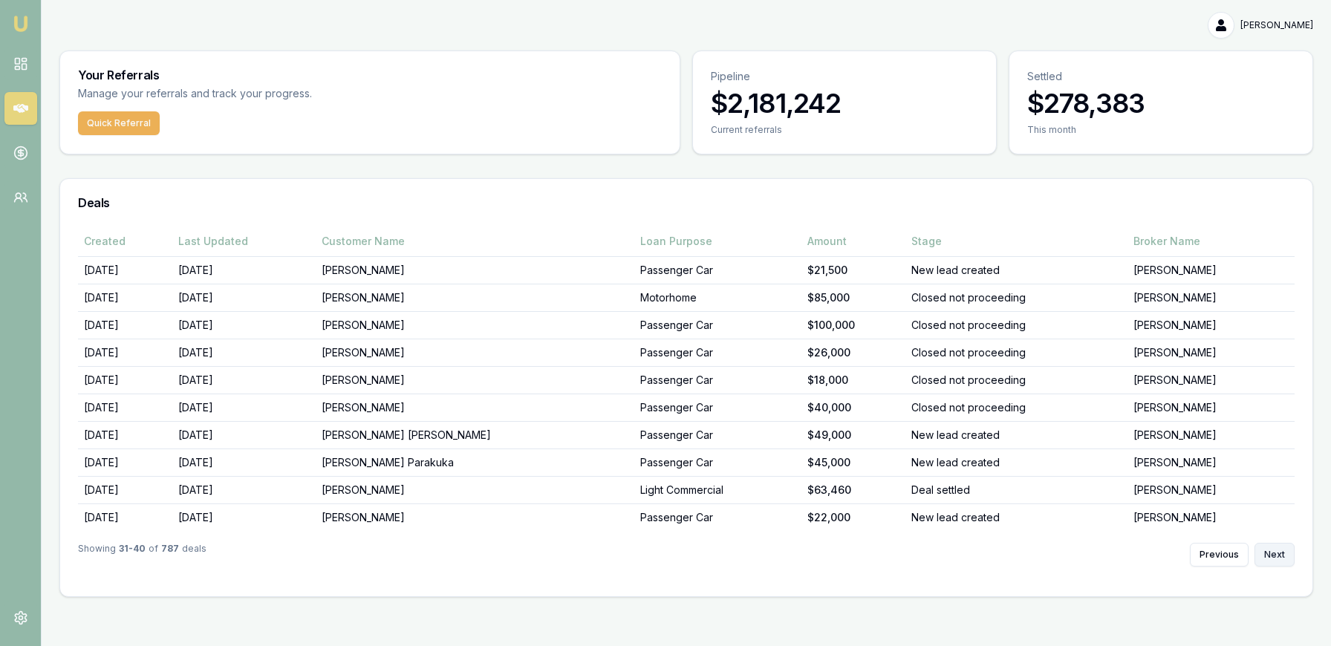  What do you see at coordinates (1016, 241) in the screenshot?
I see `div: Stage` at bounding box center [1016, 241].